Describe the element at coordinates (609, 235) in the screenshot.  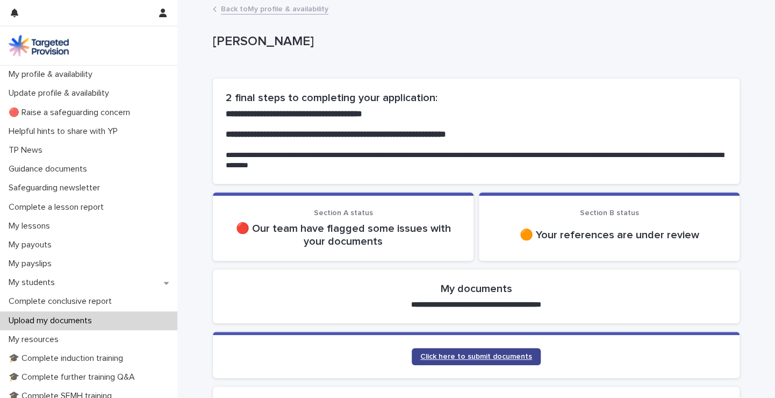
I see `p: 🟠 Your references are under review` at that location.